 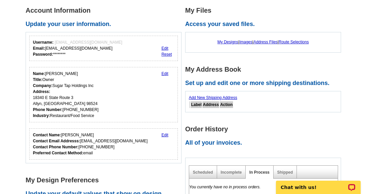 What do you see at coordinates (167, 54) in the screenshot?
I see `a: Reset` at bounding box center [167, 54].